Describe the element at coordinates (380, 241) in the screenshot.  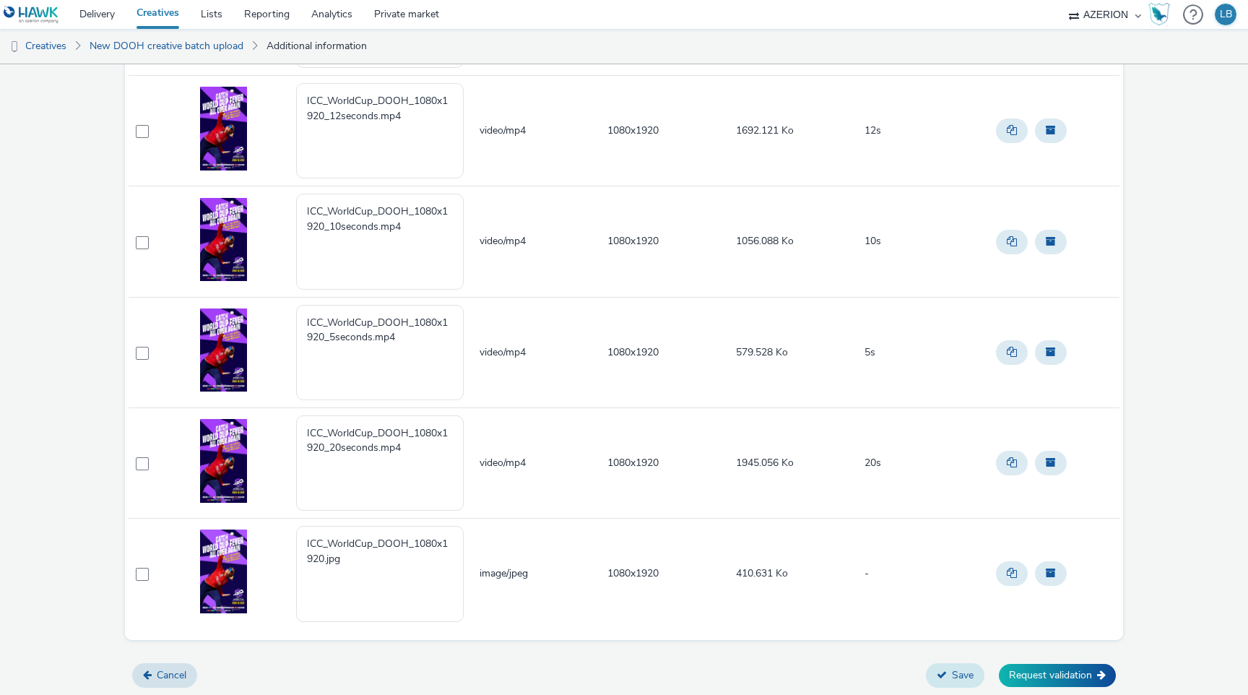
I see `textarea: ICC_WorldCup_DOOH_1080x1920_10seconds.mp4` at that location.